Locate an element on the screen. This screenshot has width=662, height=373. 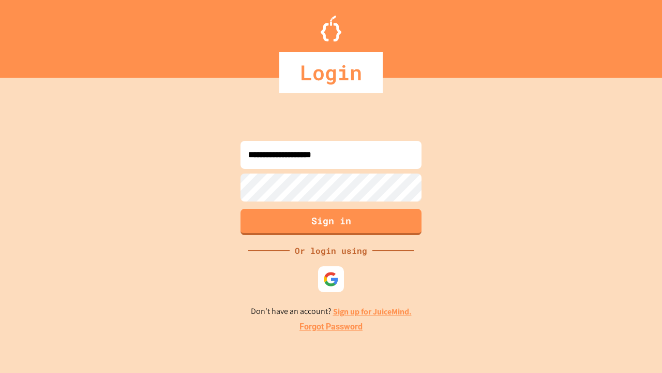
p: Don't have an account? is located at coordinates (331, 311).